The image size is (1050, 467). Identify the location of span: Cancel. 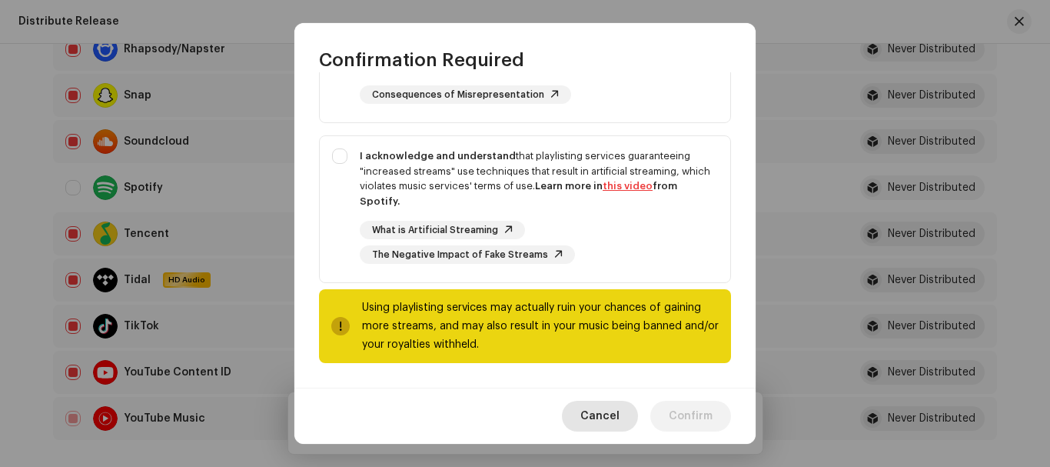
(600, 416).